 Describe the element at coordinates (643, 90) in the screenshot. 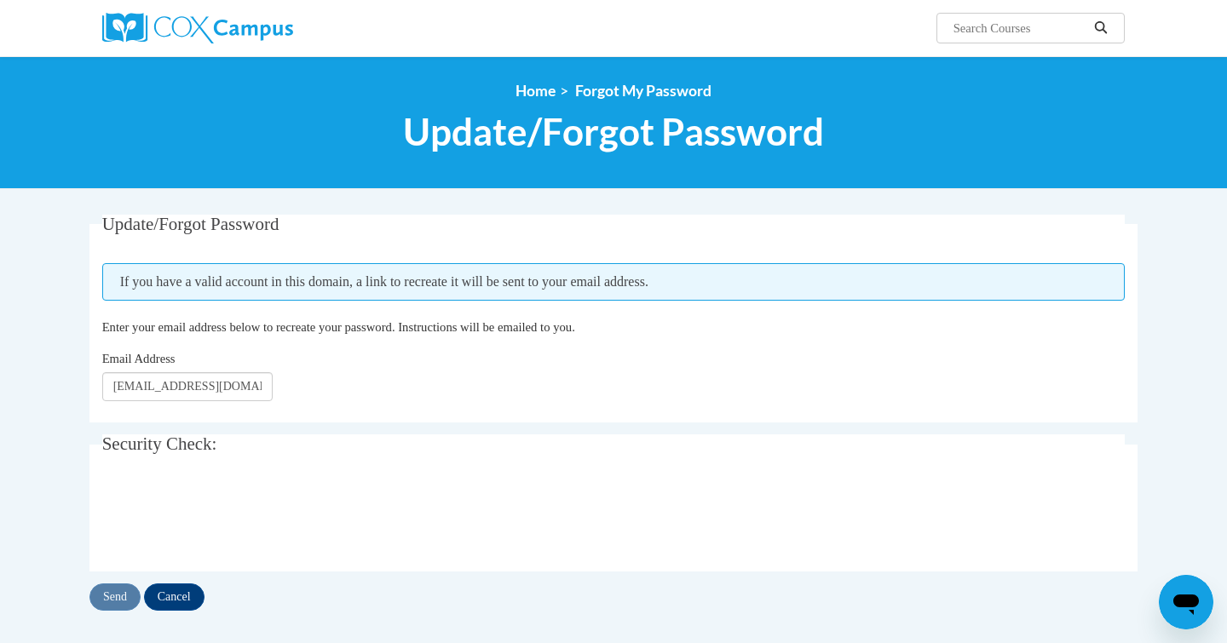

I see `span: Forgot My Password` at that location.